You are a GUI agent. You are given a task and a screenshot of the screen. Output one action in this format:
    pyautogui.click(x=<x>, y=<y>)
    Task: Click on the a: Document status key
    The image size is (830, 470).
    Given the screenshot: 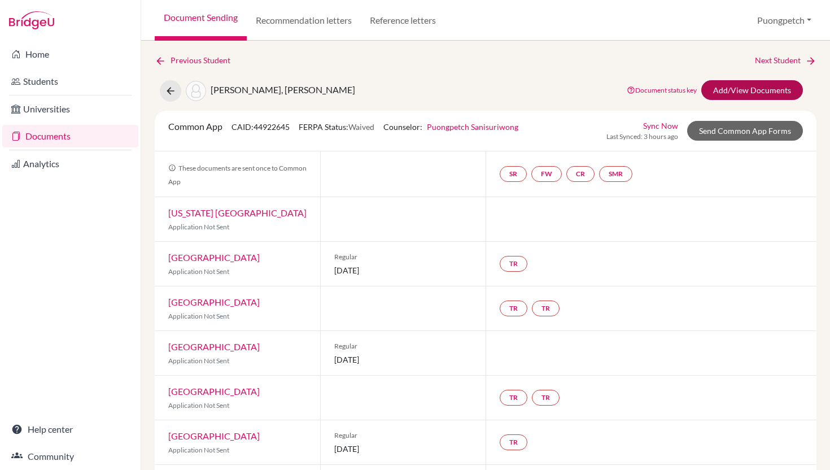 What is the action you would take?
    pyautogui.click(x=662, y=90)
    